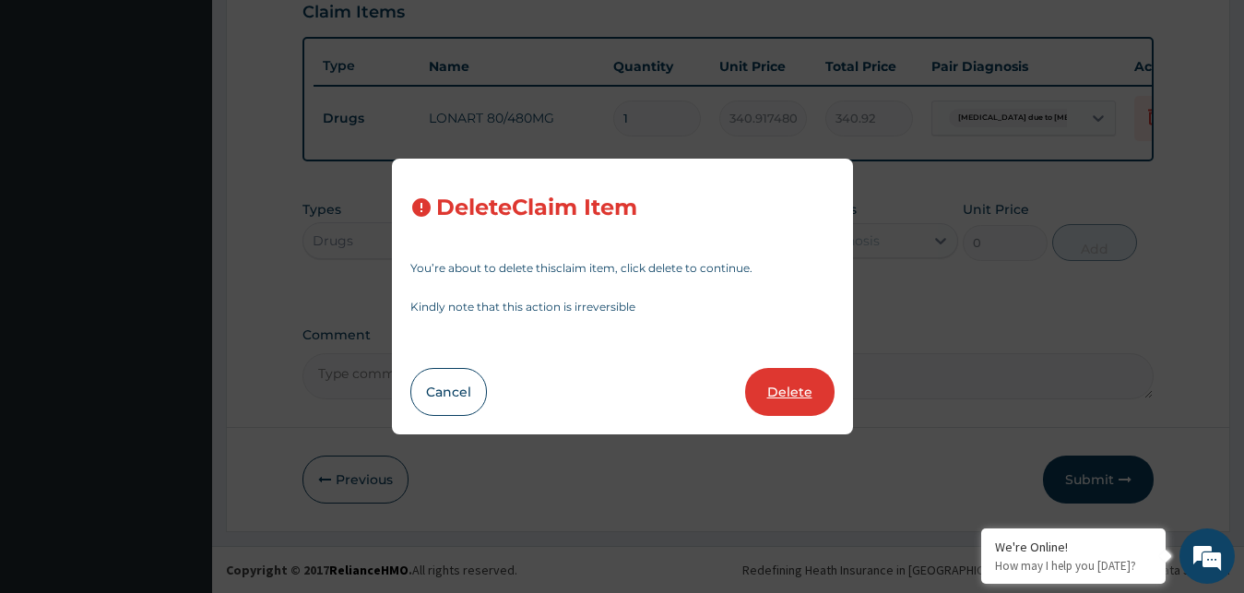 The height and width of the screenshot is (593, 1244). Describe the element at coordinates (623, 307) in the screenshot. I see `p: Kindly note that this action is irreversible` at that location.